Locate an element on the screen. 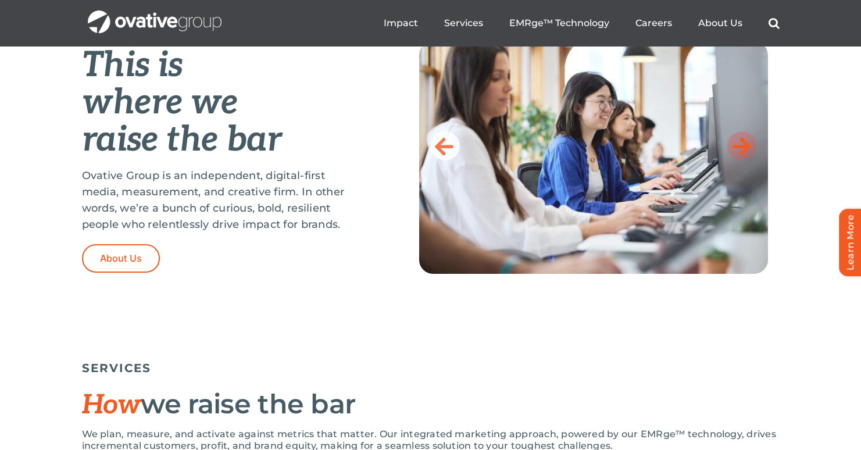 The image size is (861, 450). h5: SERVICES is located at coordinates (431, 368).